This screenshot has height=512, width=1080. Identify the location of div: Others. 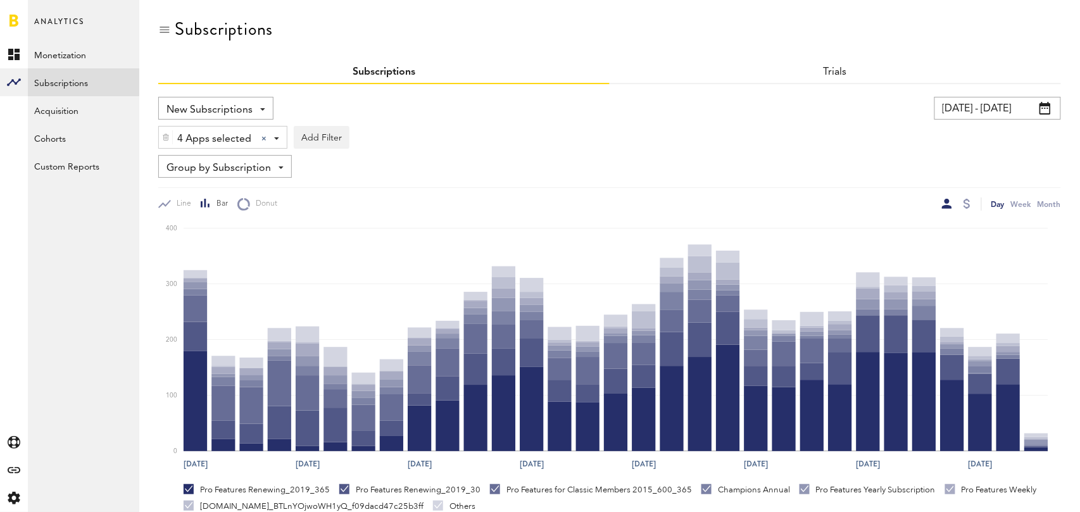
(454, 507).